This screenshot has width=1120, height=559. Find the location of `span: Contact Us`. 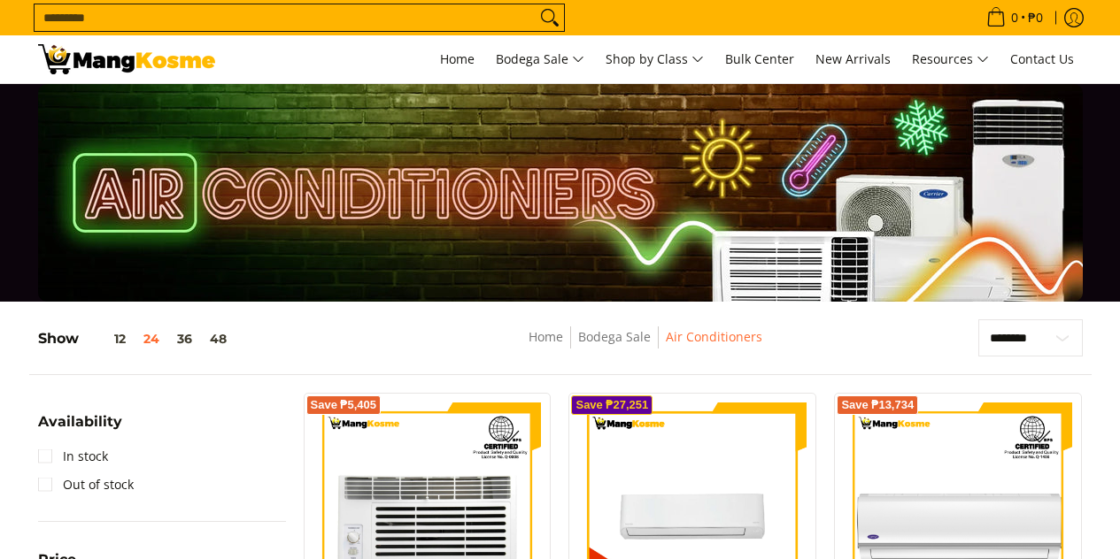

span: Contact Us is located at coordinates (1042, 58).